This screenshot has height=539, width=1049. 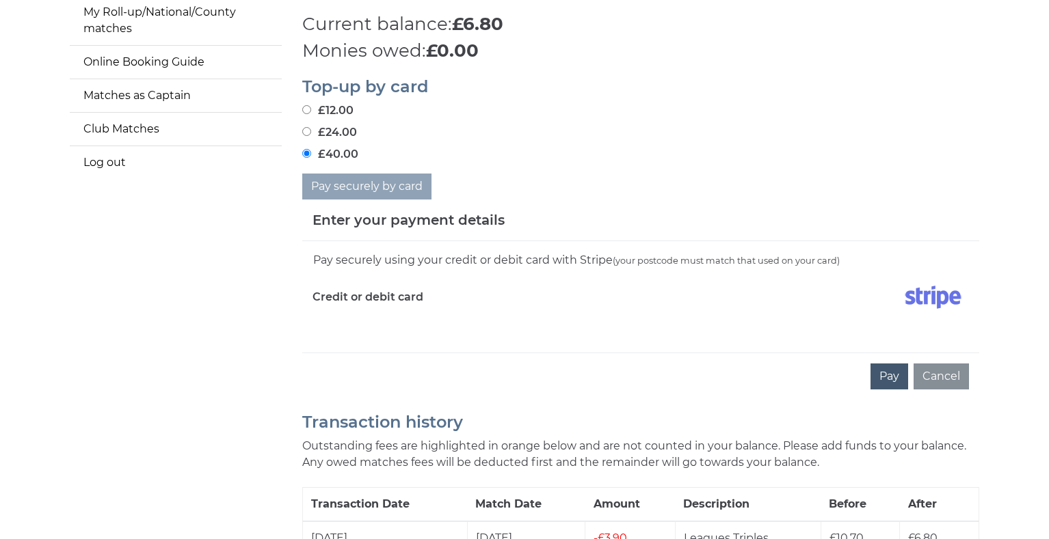 I want to click on a: Matches as Captain, so click(x=176, y=96).